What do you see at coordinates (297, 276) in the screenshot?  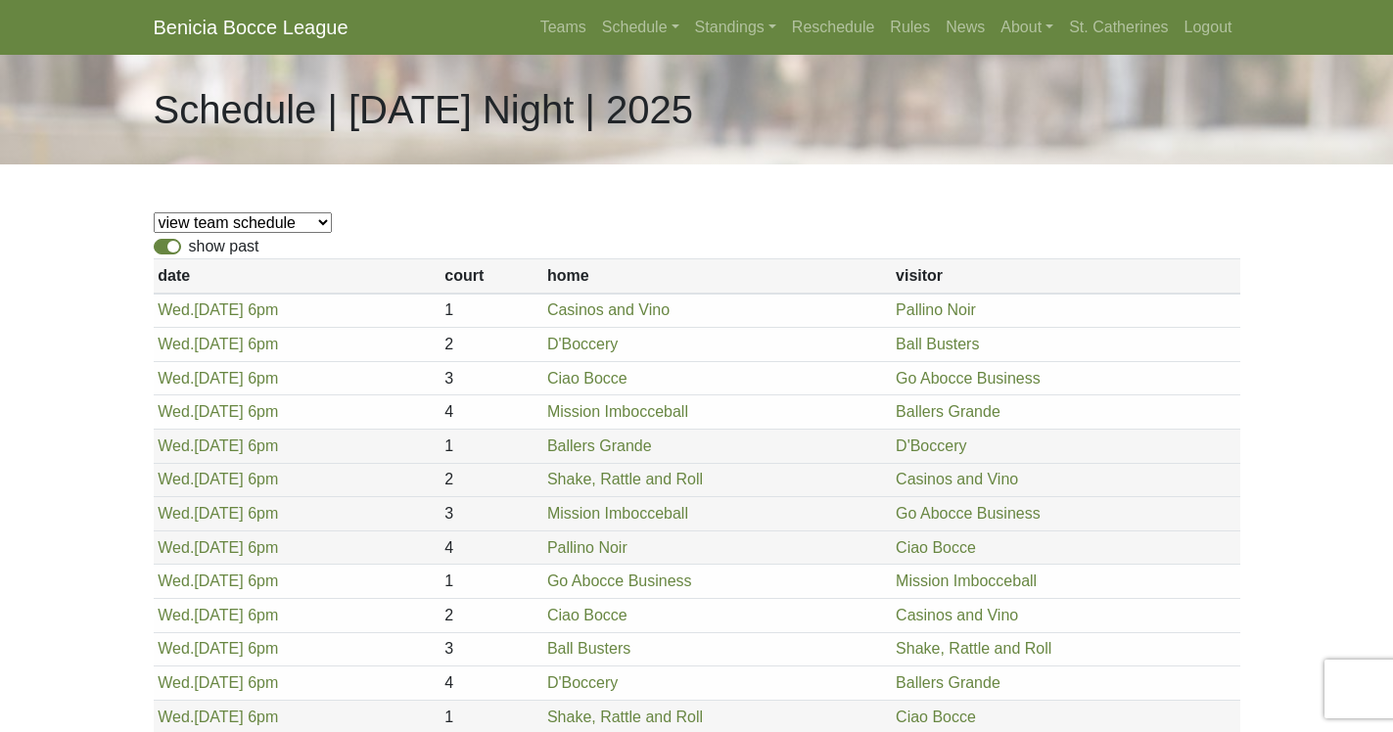 I see `th: date` at bounding box center [297, 276].